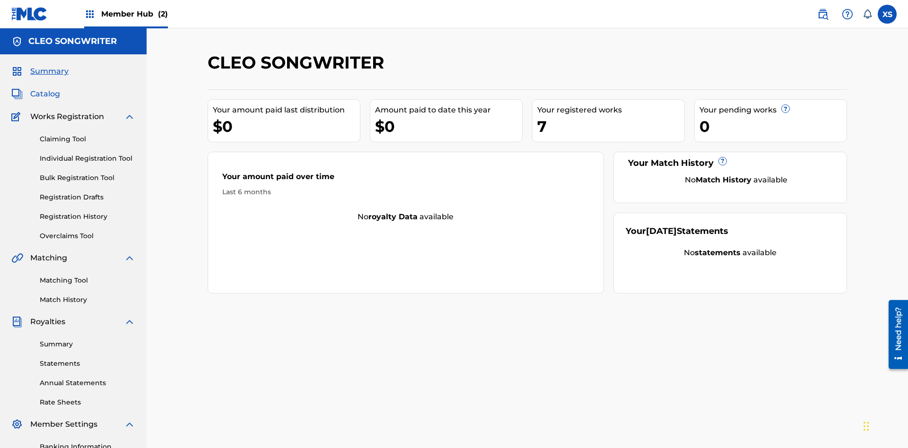 The height and width of the screenshot is (448, 908). Describe the element at coordinates (773, 110) in the screenshot. I see `div: Your pending works` at that location.